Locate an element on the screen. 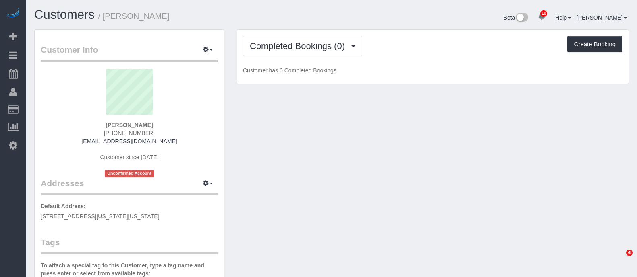 This screenshot has height=277, width=637. span: 4 is located at coordinates (629, 253).